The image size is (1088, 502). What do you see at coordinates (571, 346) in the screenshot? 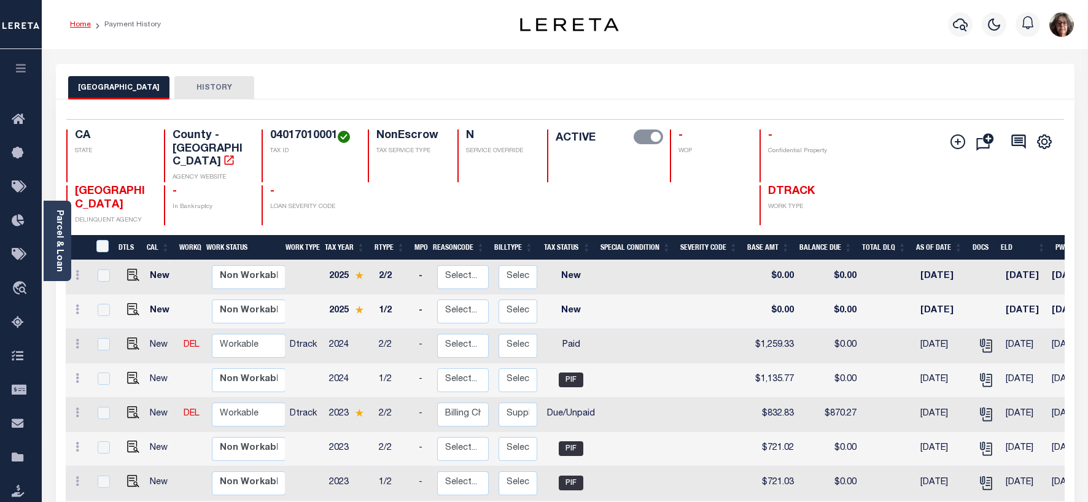
I see `td: Paid` at bounding box center [571, 346].